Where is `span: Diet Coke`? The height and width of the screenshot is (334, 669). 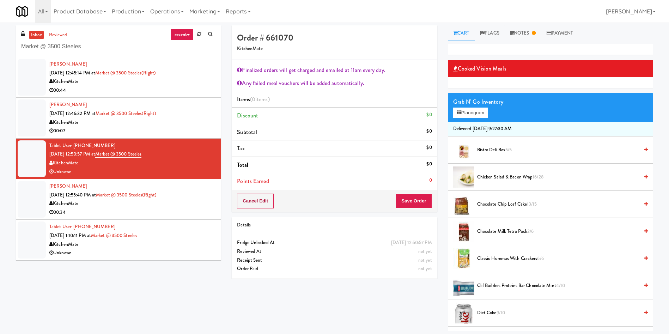
span: Diet Coke is located at coordinates (558, 313).